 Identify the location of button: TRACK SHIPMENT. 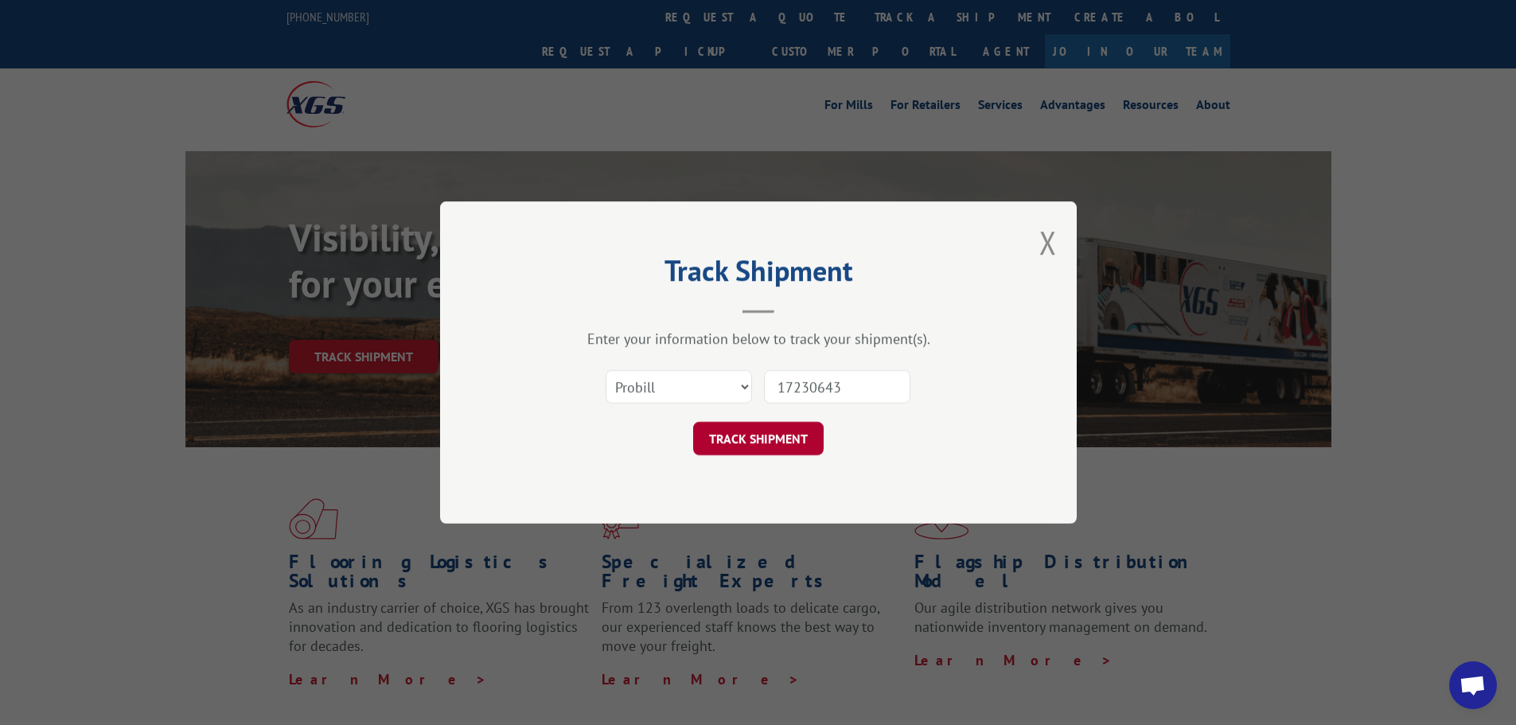
(759, 439).